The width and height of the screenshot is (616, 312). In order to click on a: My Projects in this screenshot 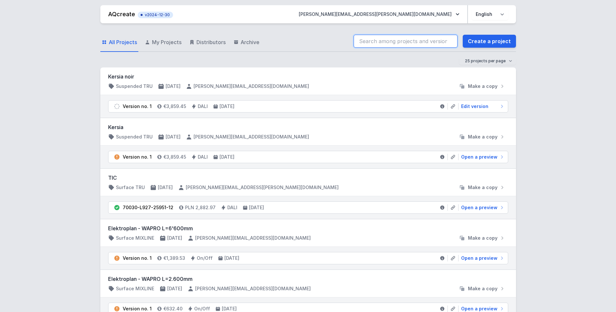, I will do `click(163, 43)`.